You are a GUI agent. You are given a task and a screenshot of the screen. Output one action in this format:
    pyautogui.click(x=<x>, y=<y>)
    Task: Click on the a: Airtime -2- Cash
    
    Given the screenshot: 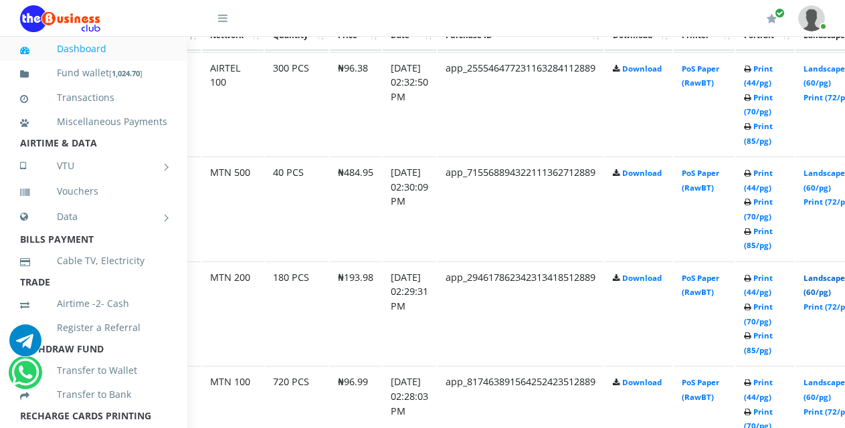 What is the action you would take?
    pyautogui.click(x=94, y=304)
    